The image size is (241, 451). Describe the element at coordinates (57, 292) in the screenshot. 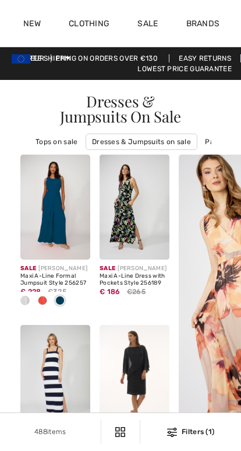

I see `span: €325` at that location.